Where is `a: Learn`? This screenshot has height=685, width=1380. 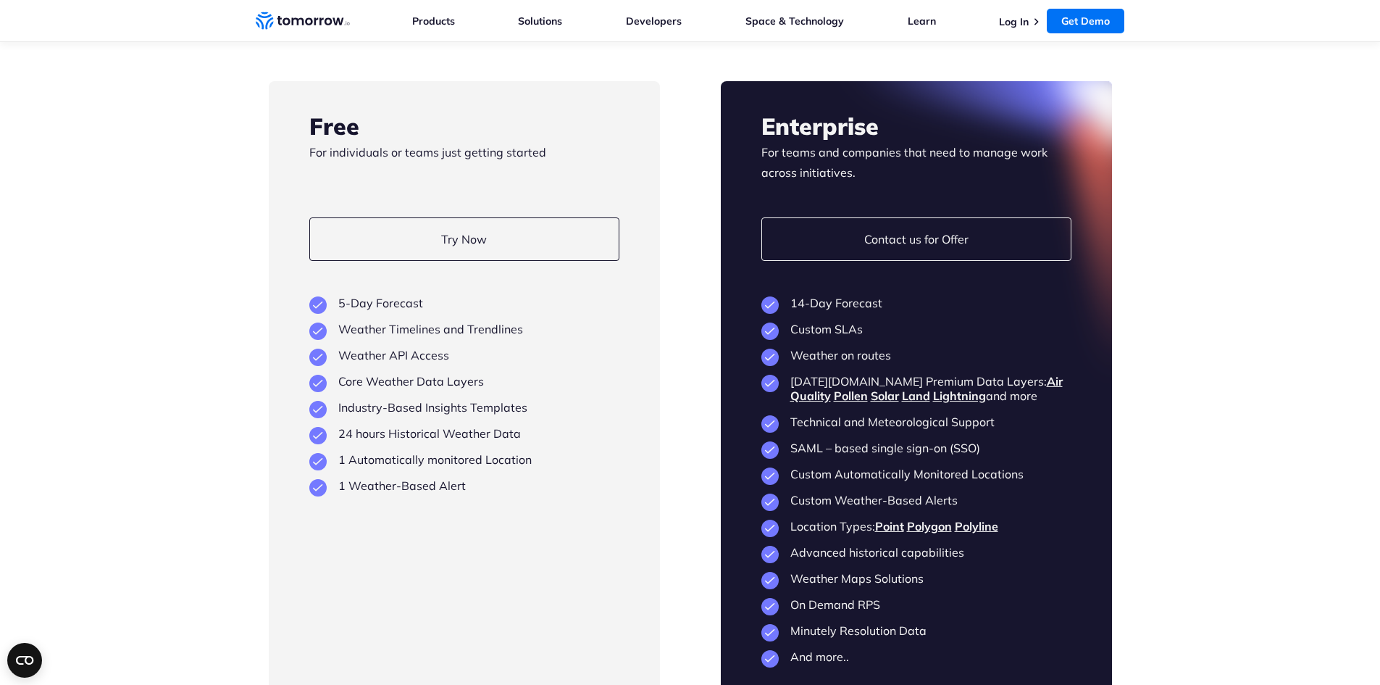
a: Learn is located at coordinates (922, 21).